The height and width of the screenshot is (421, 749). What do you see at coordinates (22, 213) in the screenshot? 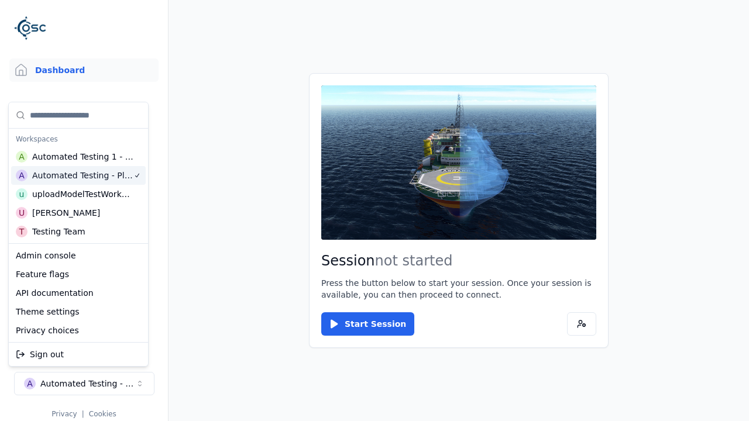
I see `div: U` at bounding box center [22, 213].